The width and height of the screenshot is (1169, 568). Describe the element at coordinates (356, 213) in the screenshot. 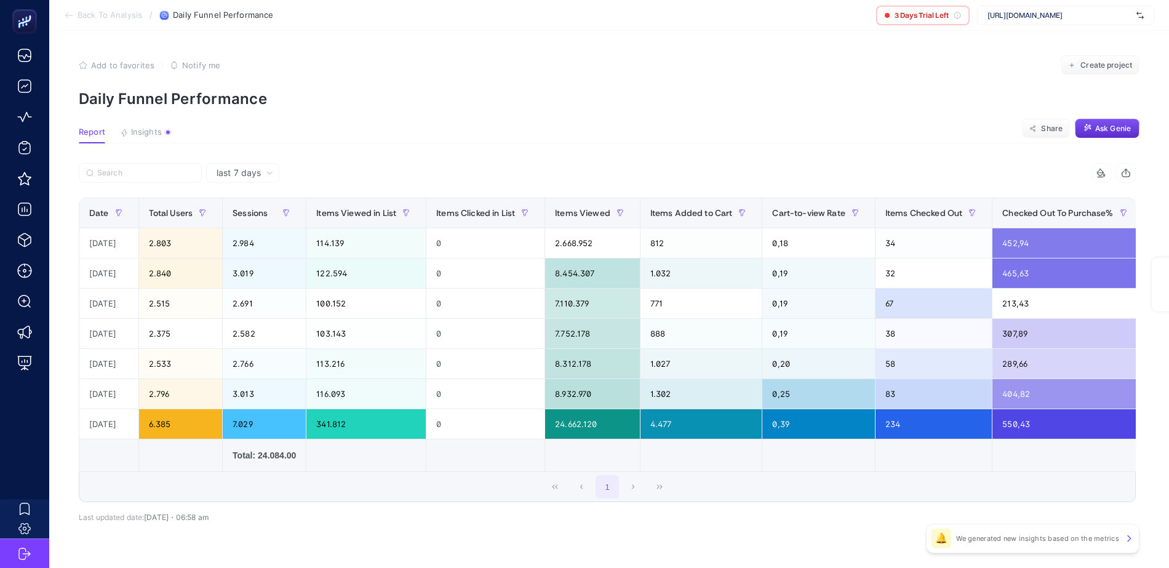

I see `span: Items Viewed in List` at that location.